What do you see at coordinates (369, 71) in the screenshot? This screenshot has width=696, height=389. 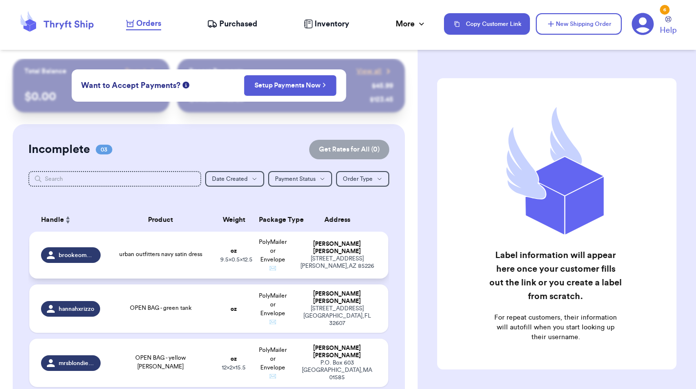 I see `span: View all` at bounding box center [369, 71].